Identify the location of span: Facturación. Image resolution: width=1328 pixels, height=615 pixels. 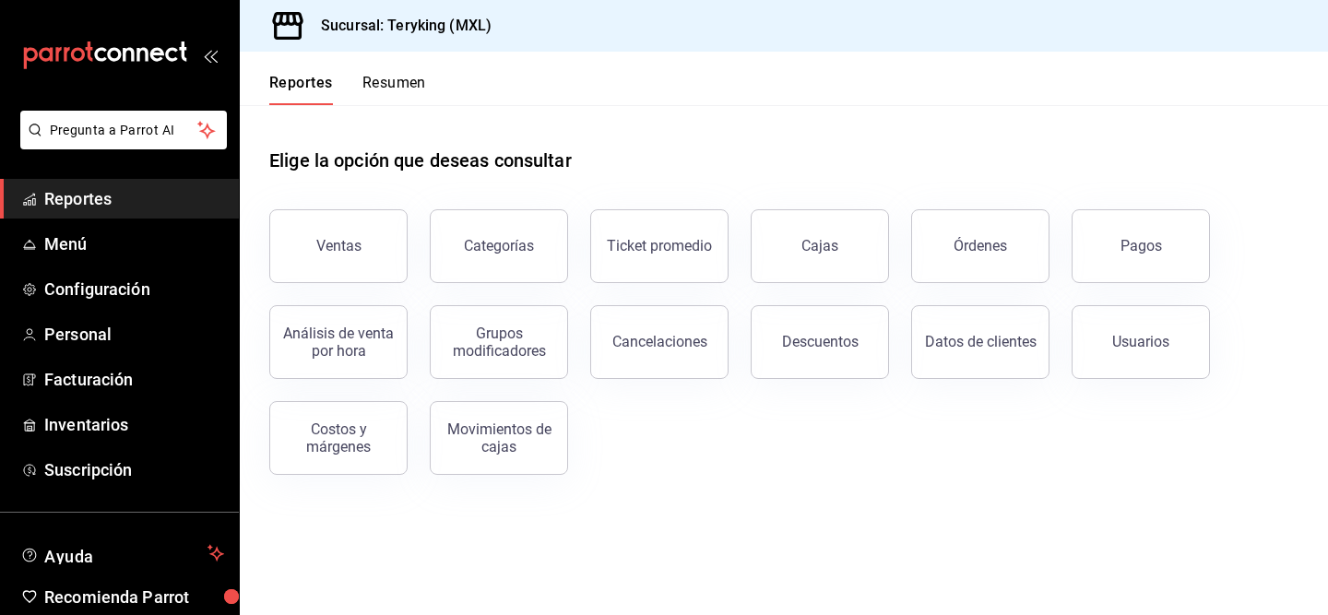
(134, 379).